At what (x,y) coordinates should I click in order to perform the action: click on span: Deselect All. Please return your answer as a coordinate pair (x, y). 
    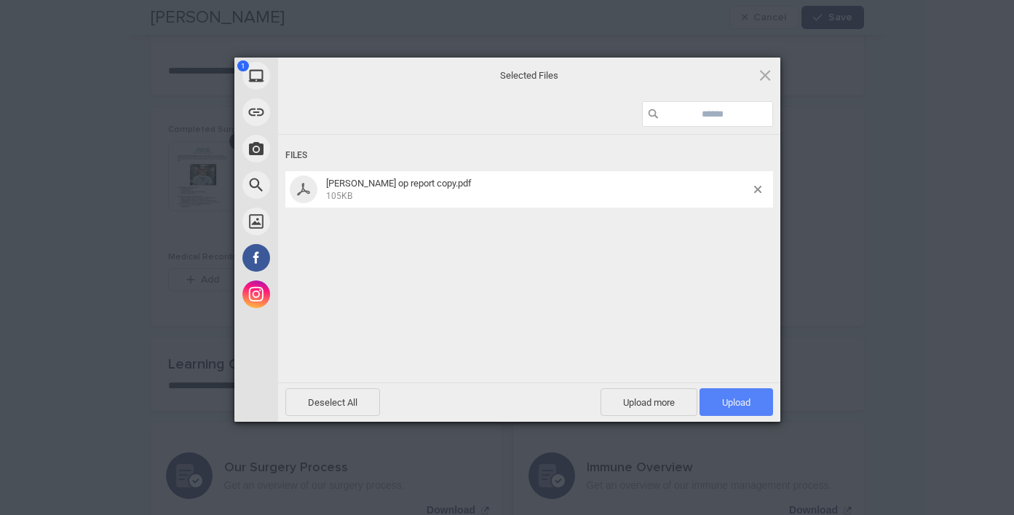
    Looking at the image, I should click on (333, 402).